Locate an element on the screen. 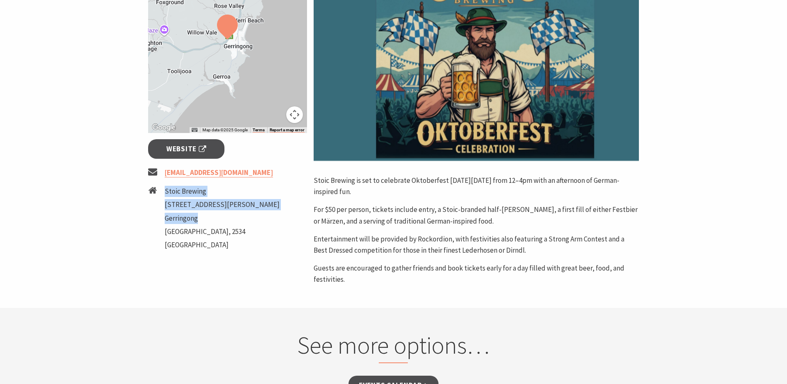 This screenshot has width=787, height=384. button: Keyboard shortcuts is located at coordinates (195, 130).